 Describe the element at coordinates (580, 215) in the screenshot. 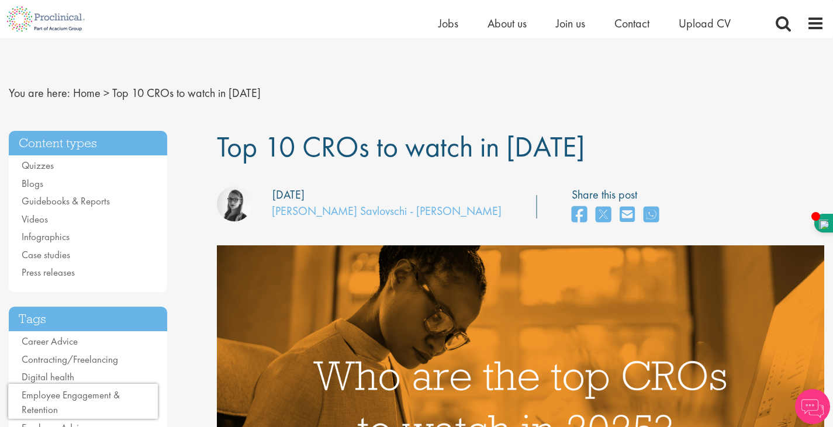

I see `a: share on facebook` at that location.